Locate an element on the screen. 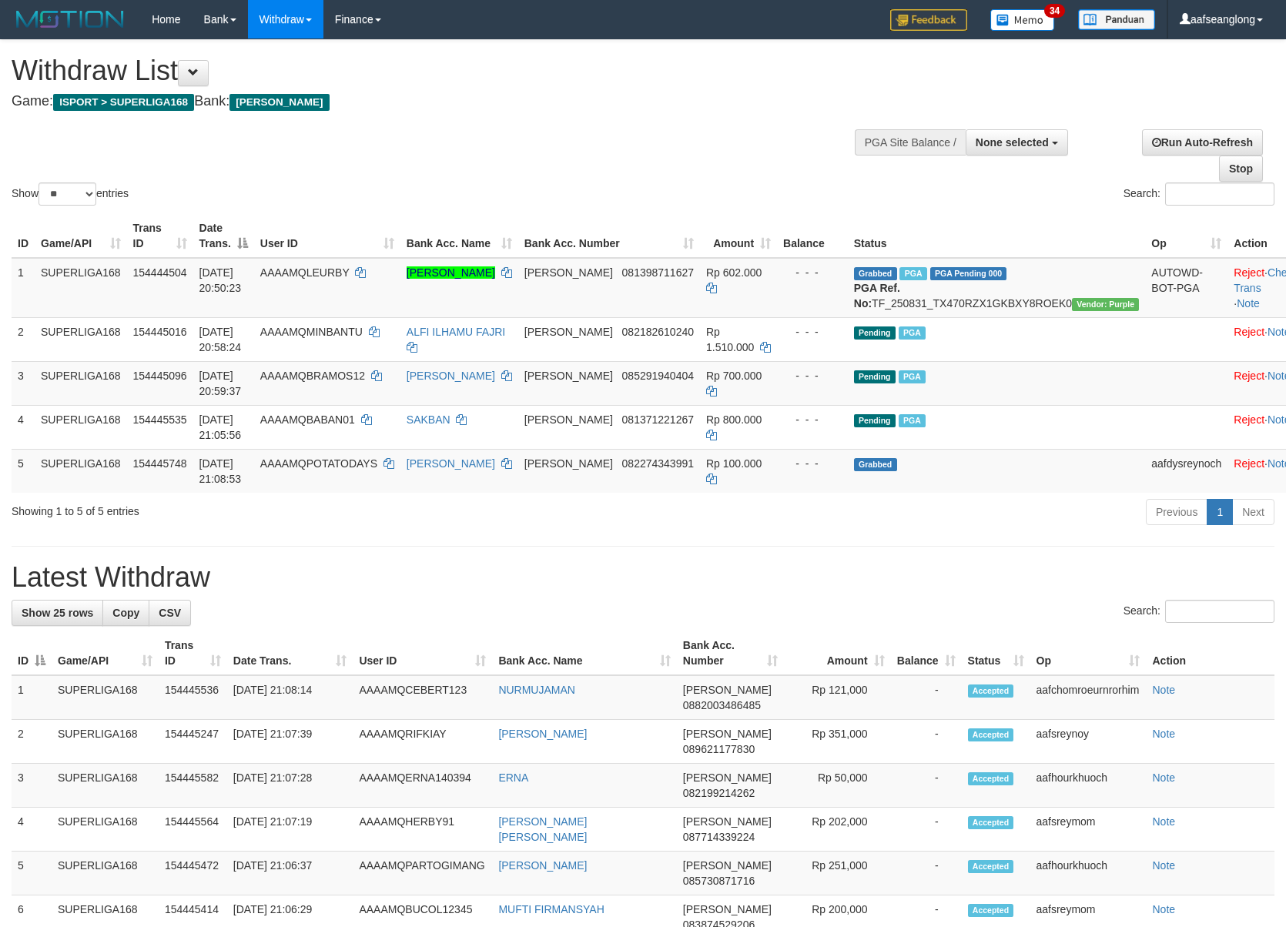 The height and width of the screenshot is (927, 1286). a: 1 is located at coordinates (1220, 512).